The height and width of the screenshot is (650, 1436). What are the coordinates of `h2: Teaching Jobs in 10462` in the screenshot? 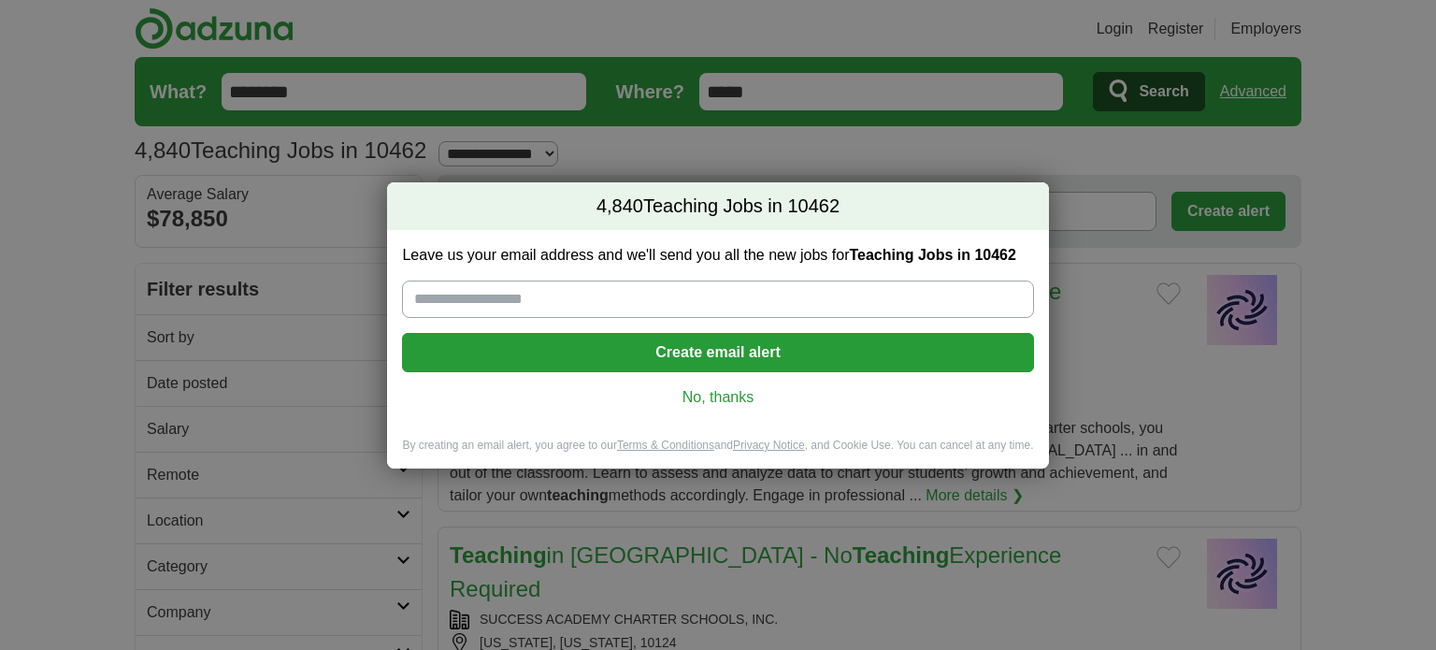 It's located at (717, 207).